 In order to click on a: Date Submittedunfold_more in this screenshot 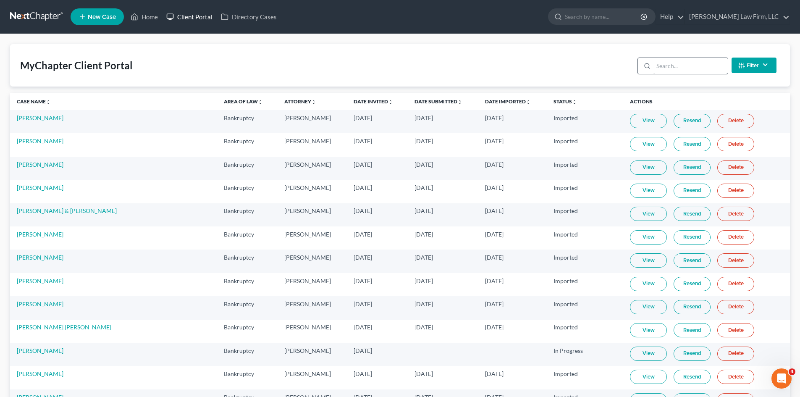, I will do `click(438, 101)`.